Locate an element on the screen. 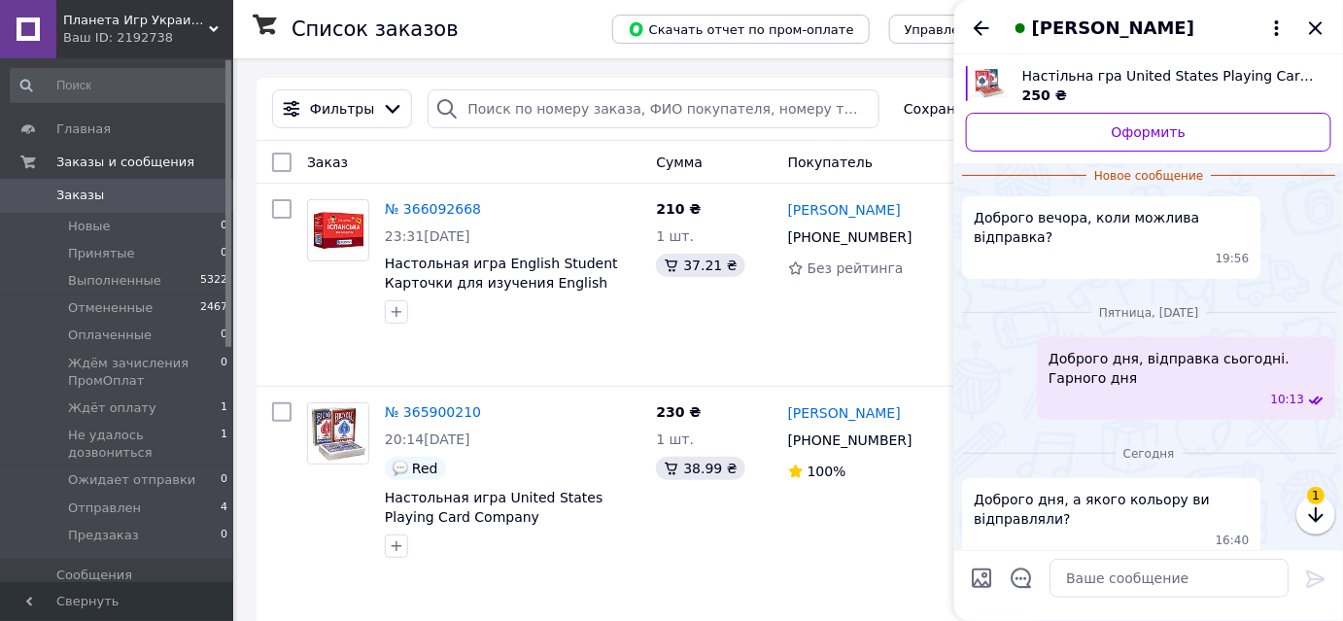  a: № 365900210 is located at coordinates (432, 412).